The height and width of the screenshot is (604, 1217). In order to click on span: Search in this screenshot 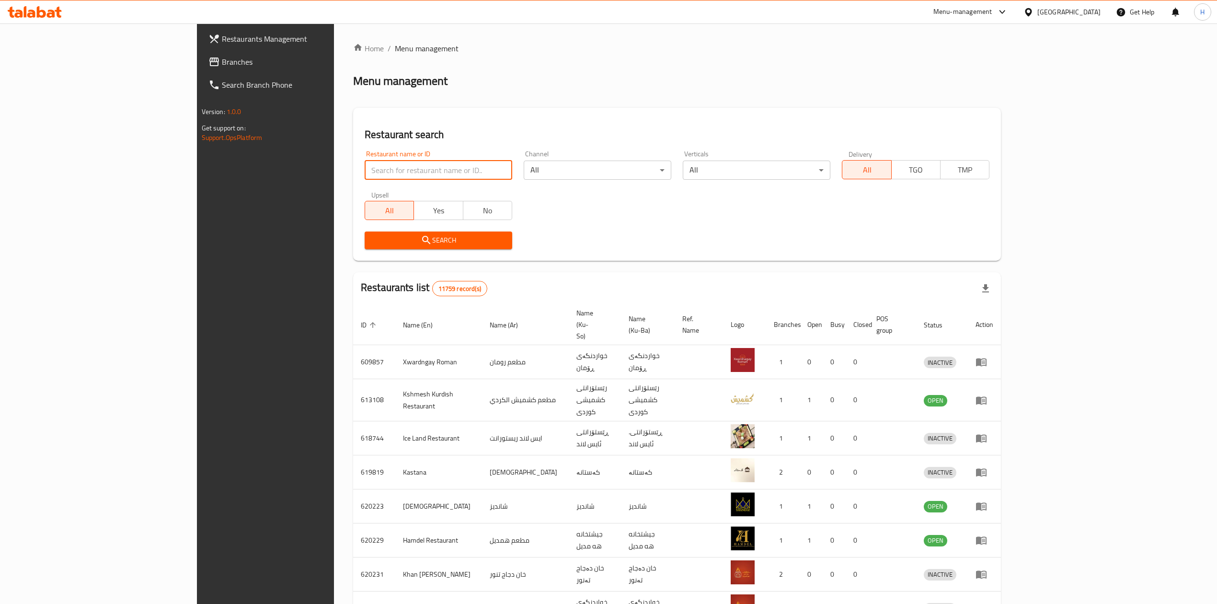, I will do `click(438, 240)`.